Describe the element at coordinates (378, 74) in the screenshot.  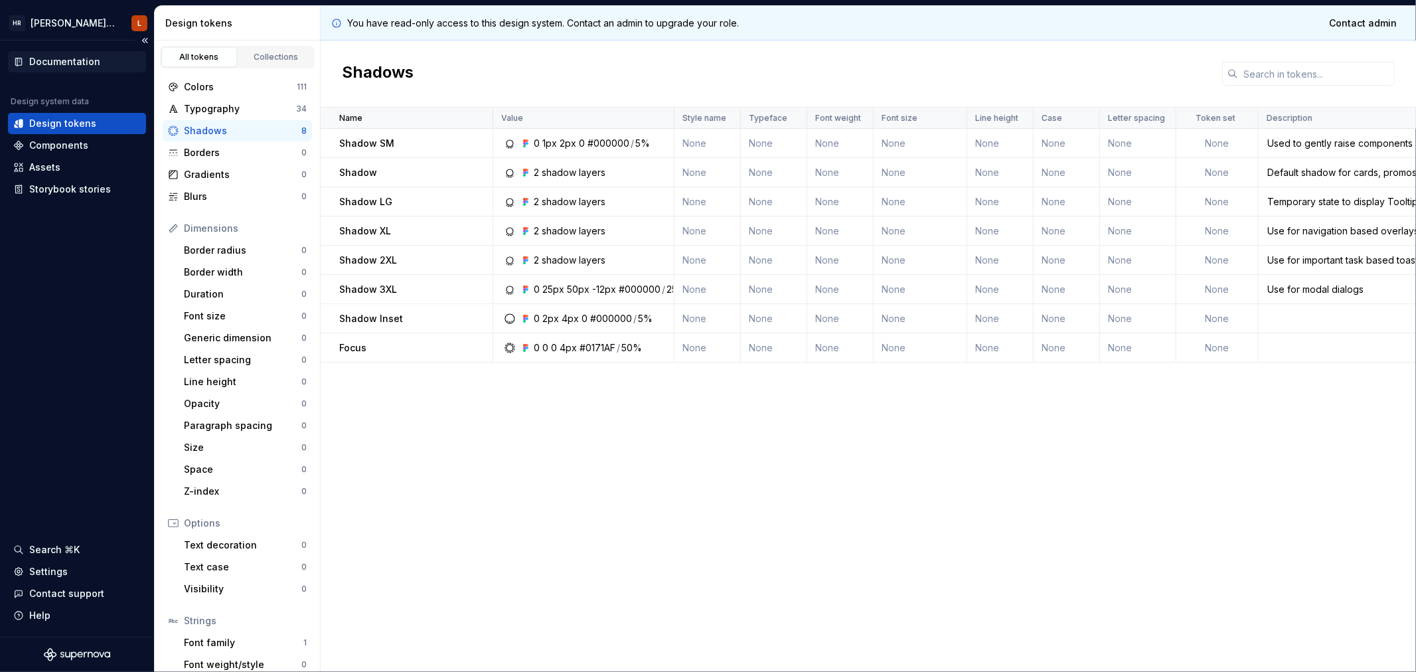
I see `h2: Shadows` at that location.